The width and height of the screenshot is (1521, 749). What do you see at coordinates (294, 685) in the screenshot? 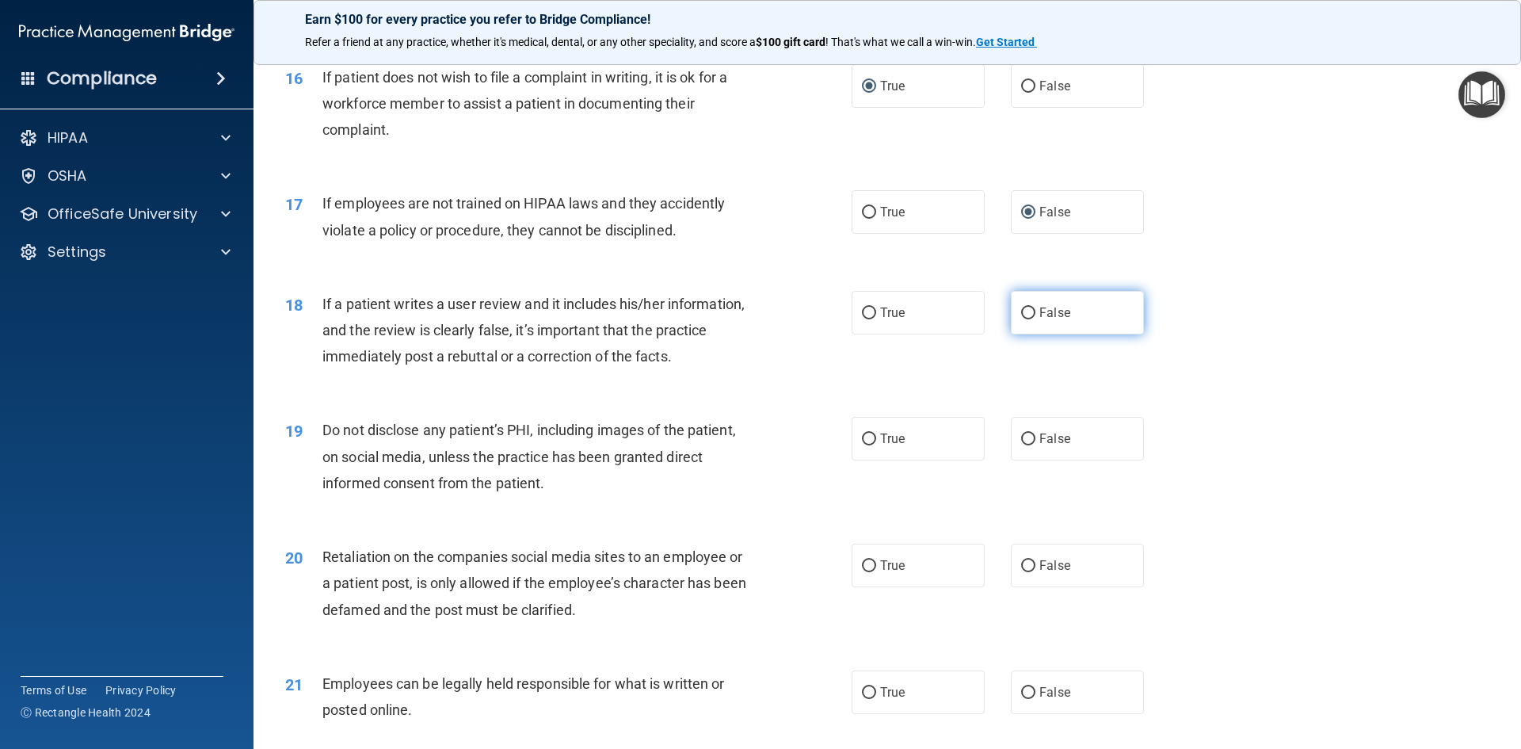
I see `span: 21` at bounding box center [294, 685].